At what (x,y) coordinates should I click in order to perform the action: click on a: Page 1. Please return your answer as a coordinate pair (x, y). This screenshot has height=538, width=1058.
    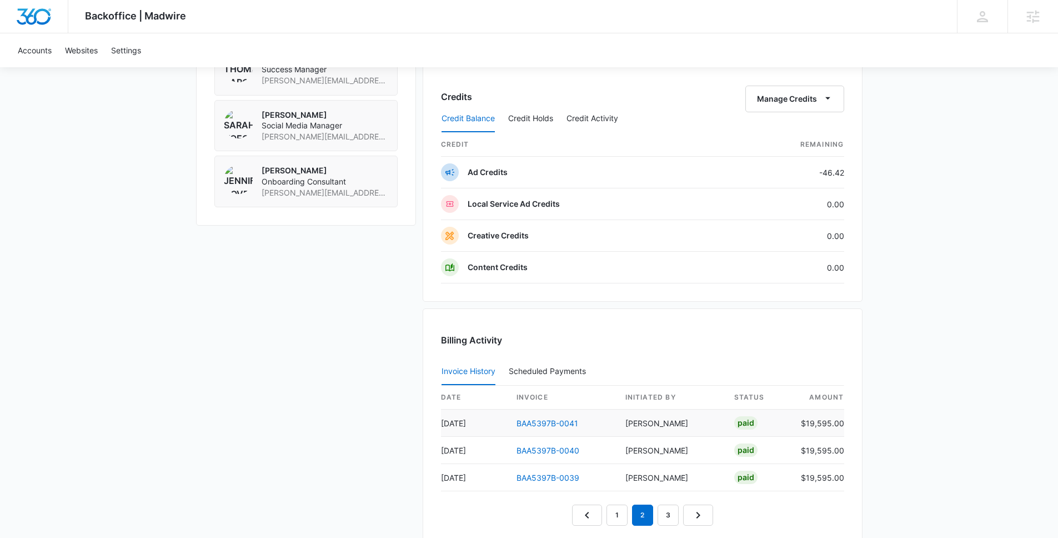
    Looking at the image, I should click on (617, 515).